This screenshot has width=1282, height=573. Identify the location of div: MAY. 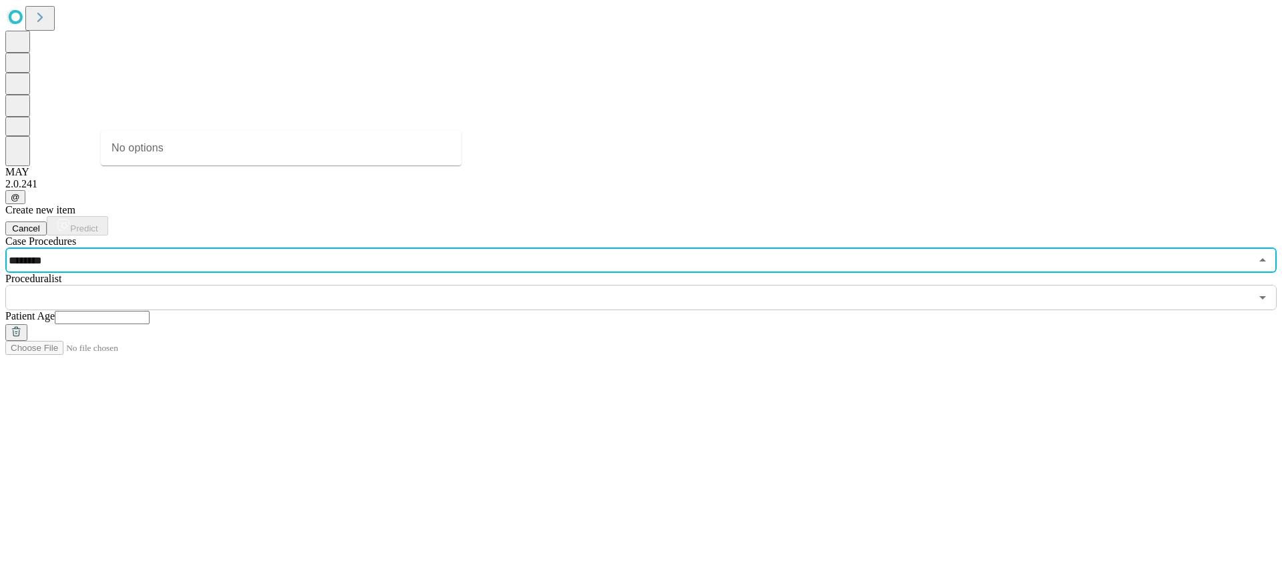
(641, 172).